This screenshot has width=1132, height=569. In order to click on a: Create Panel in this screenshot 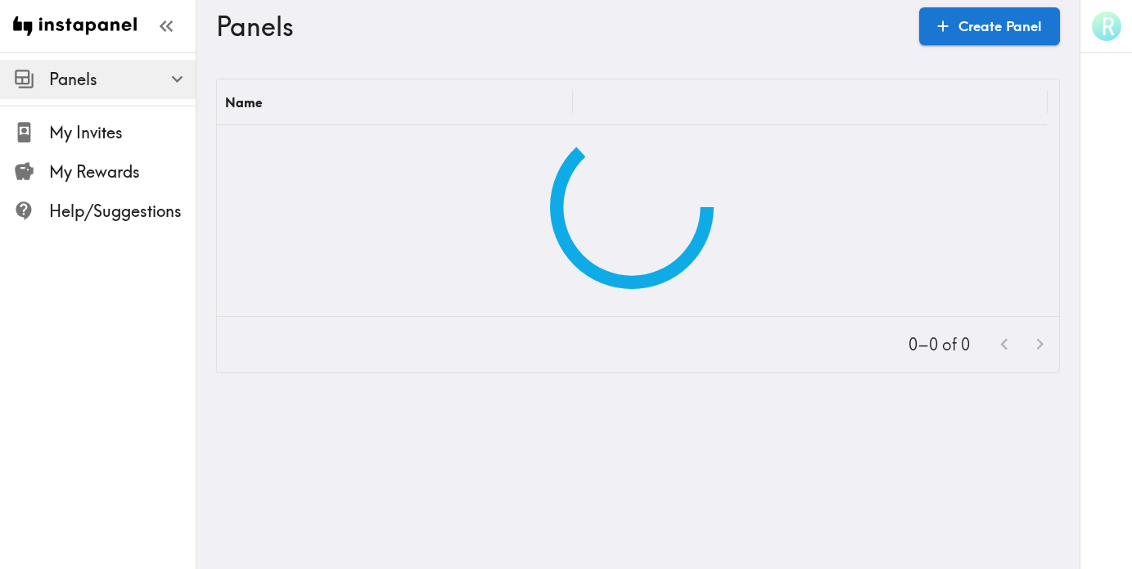, I will do `click(990, 26)`.